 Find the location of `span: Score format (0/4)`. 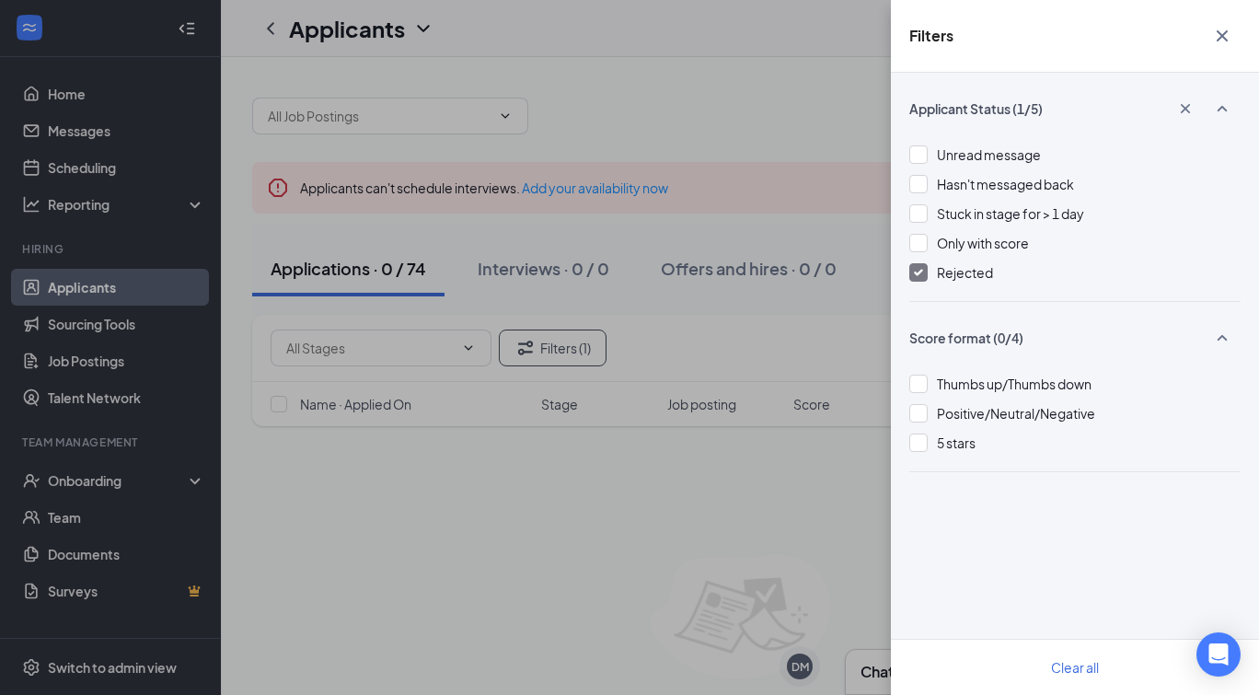

span: Score format (0/4) is located at coordinates (967, 338).